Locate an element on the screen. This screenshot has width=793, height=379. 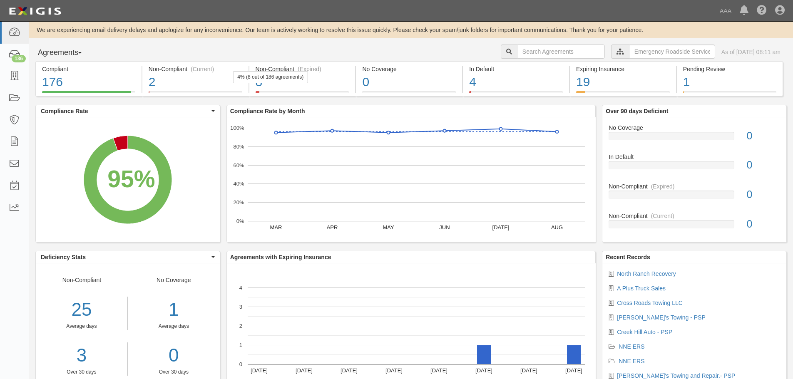
div: 19 is located at coordinates (622, 82).